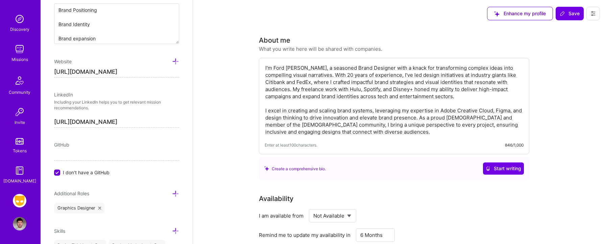 This screenshot has height=244, width=605. What do you see at coordinates (274, 40) in the screenshot?
I see `div: About me` at bounding box center [274, 40].